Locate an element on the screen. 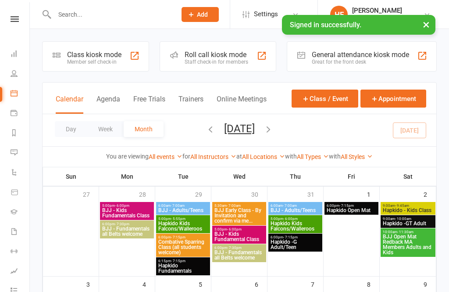  th: Mon is located at coordinates (127, 176).